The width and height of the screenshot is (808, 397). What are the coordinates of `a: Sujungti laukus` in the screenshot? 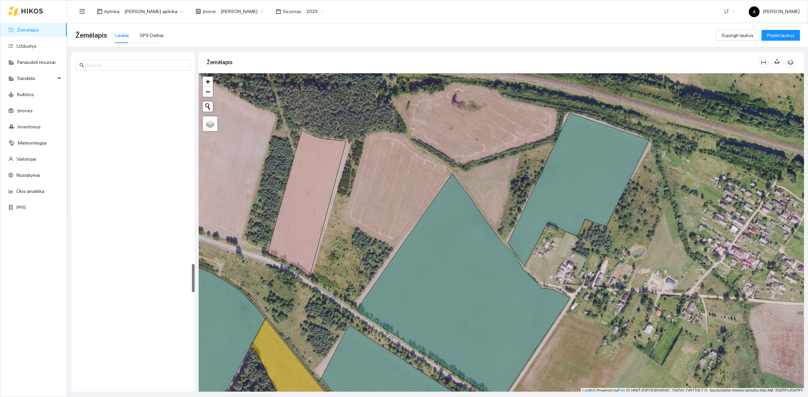 It's located at (737, 35).